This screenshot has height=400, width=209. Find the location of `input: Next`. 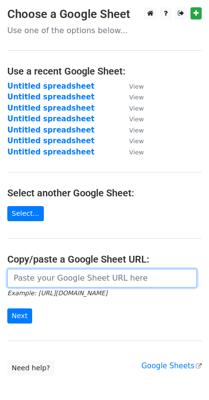

input: Next is located at coordinates (19, 316).